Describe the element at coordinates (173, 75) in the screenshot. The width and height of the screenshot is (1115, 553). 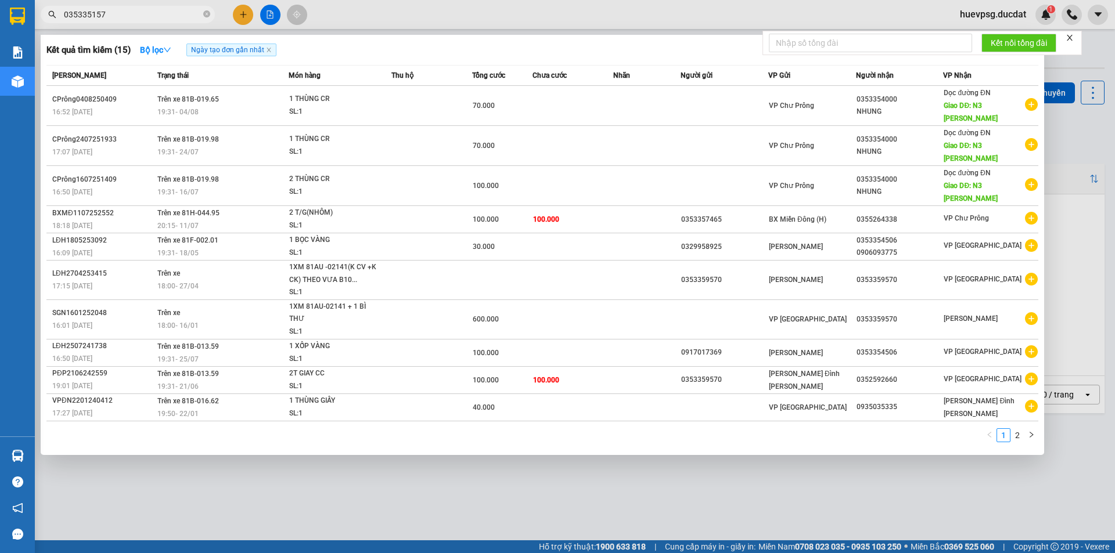
I see `span: Trạng thái` at that location.